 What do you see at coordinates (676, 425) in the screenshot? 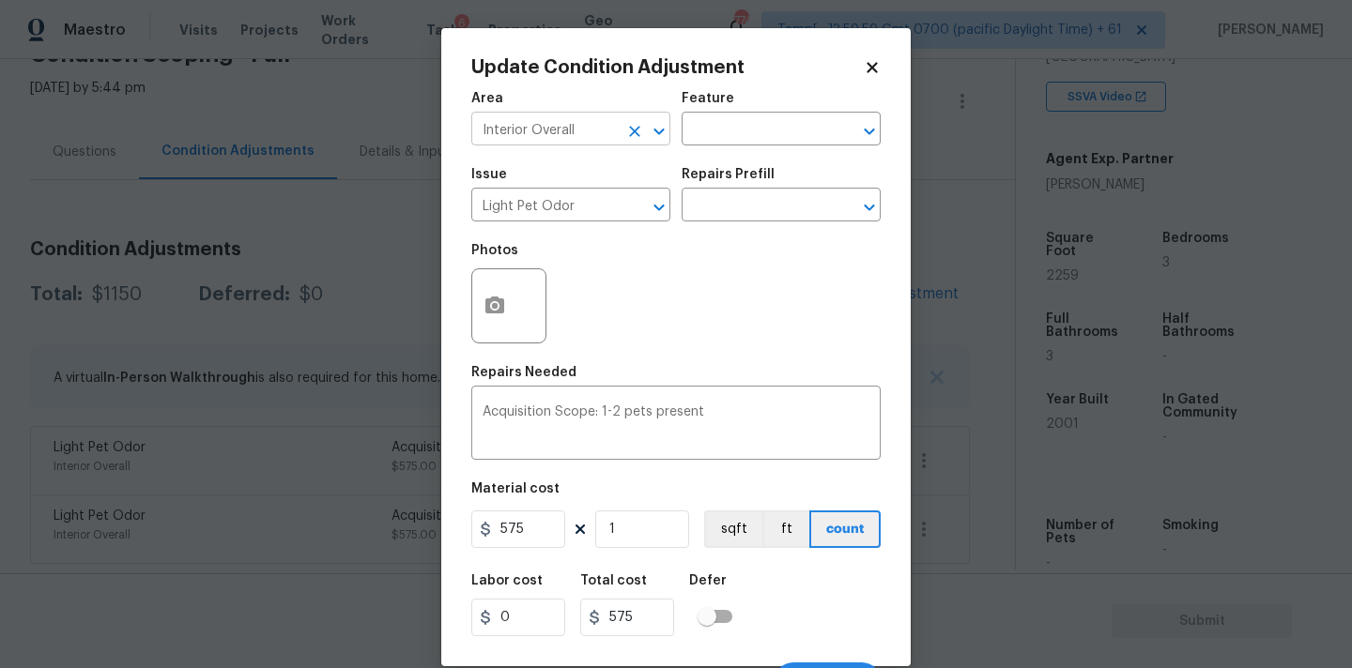
I see `textarea: Acquisition Scope: 1-2 pets present` at bounding box center [676, 425].